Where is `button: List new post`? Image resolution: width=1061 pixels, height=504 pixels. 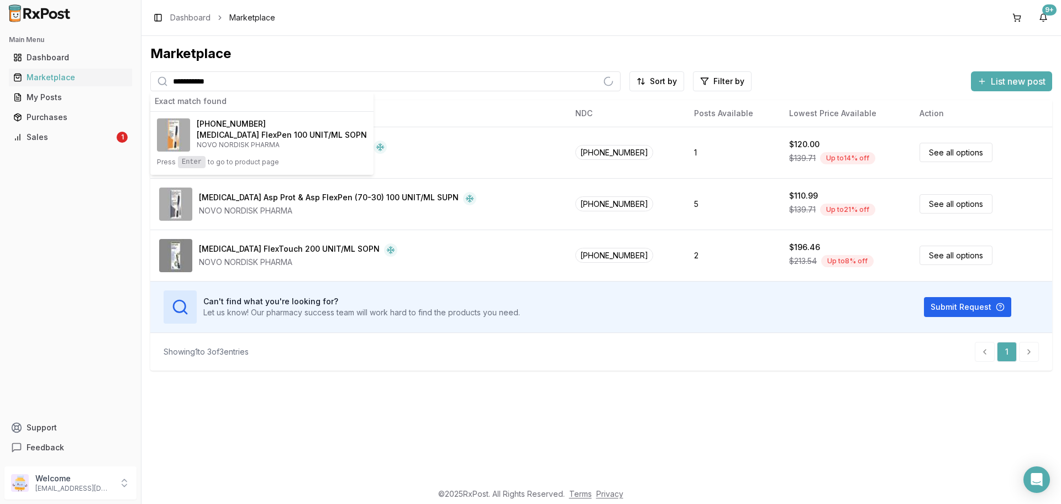
button: List new post is located at coordinates (1011, 81).